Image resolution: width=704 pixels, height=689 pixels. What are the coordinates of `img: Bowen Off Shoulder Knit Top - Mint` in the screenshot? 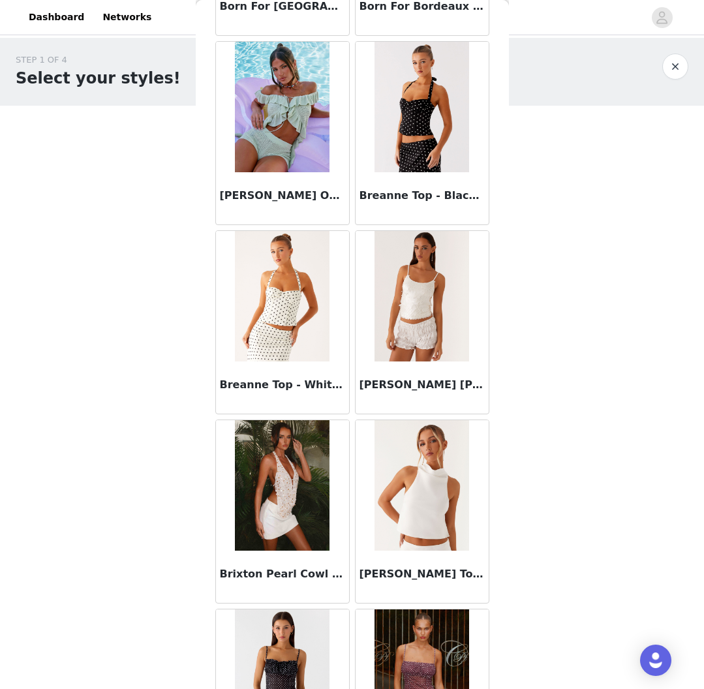 It's located at (282, 107).